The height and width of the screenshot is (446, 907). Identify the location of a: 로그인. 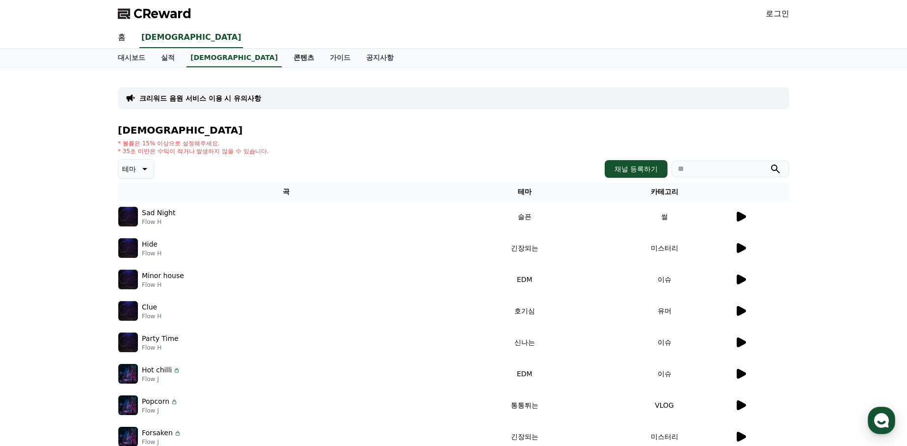
(777, 14).